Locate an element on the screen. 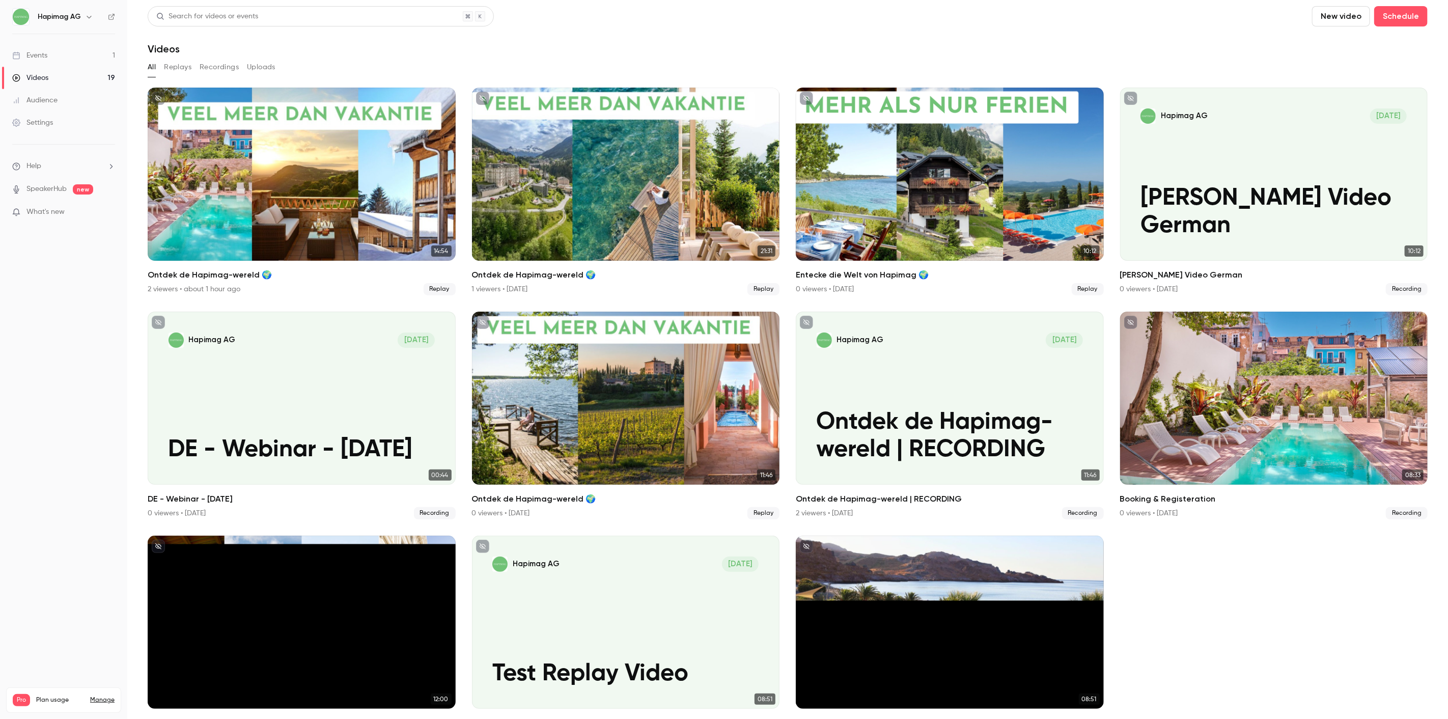 The image size is (1448, 719). div: 2 viewers • about 1 hour ago is located at coordinates (194, 289).